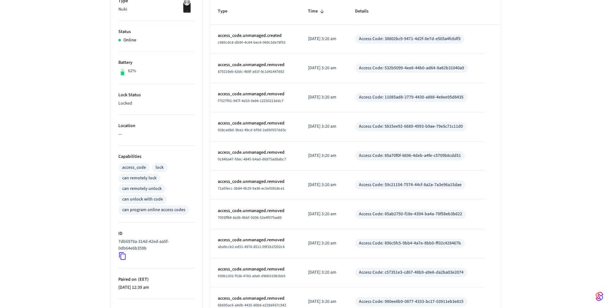 The image size is (611, 308). Describe the element at coordinates (251, 72) in the screenshot. I see `span: 870219eb-63dc-469f-a91f-9c1d41447692` at that location.